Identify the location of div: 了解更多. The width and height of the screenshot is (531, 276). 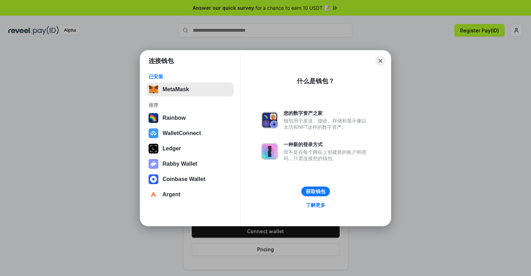
(315, 205).